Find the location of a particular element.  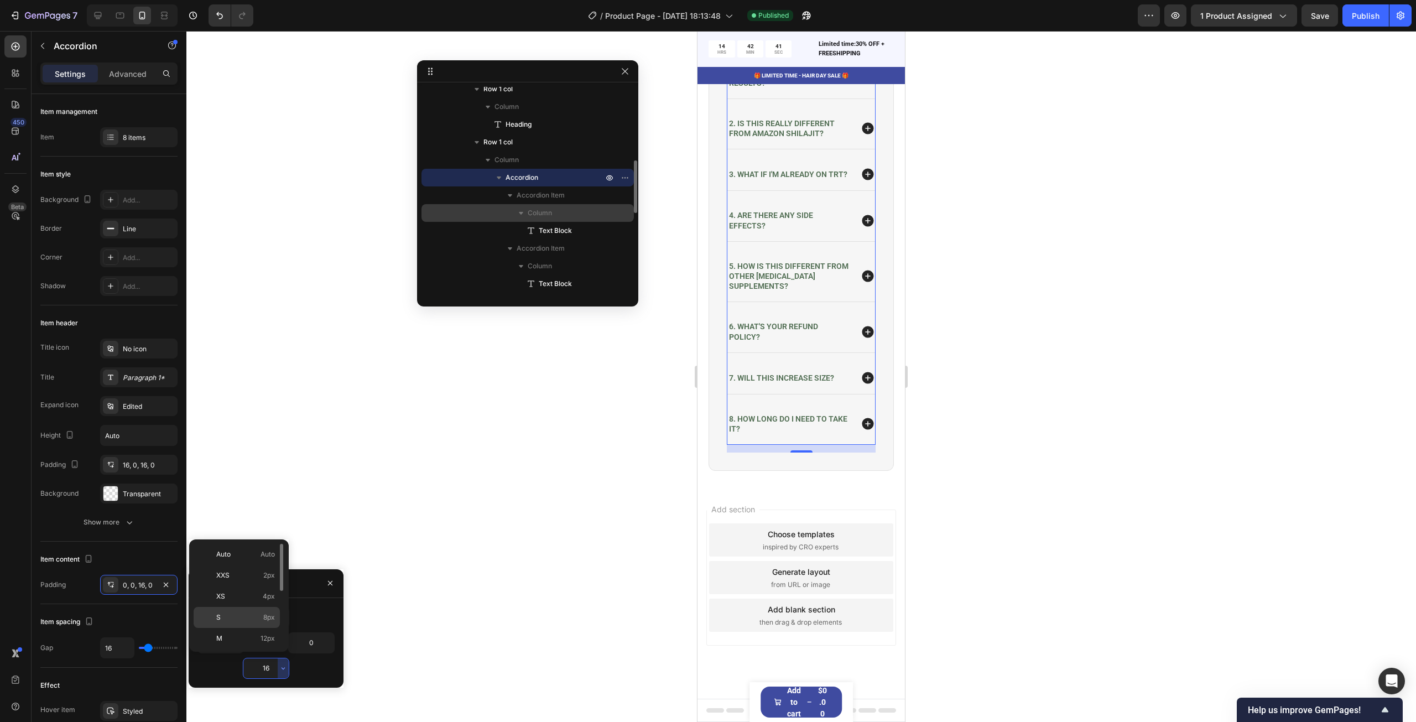

p: Advanced is located at coordinates (128, 74).